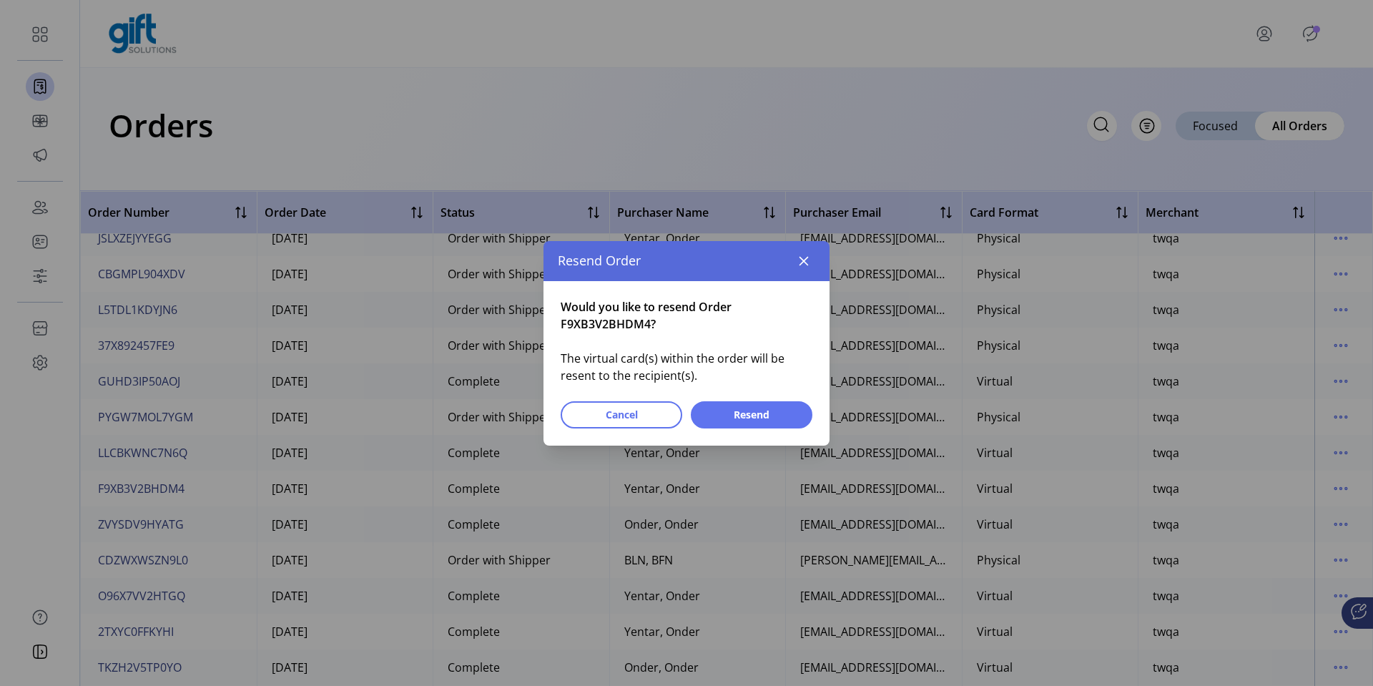  I want to click on button: Cancel, so click(622, 415).